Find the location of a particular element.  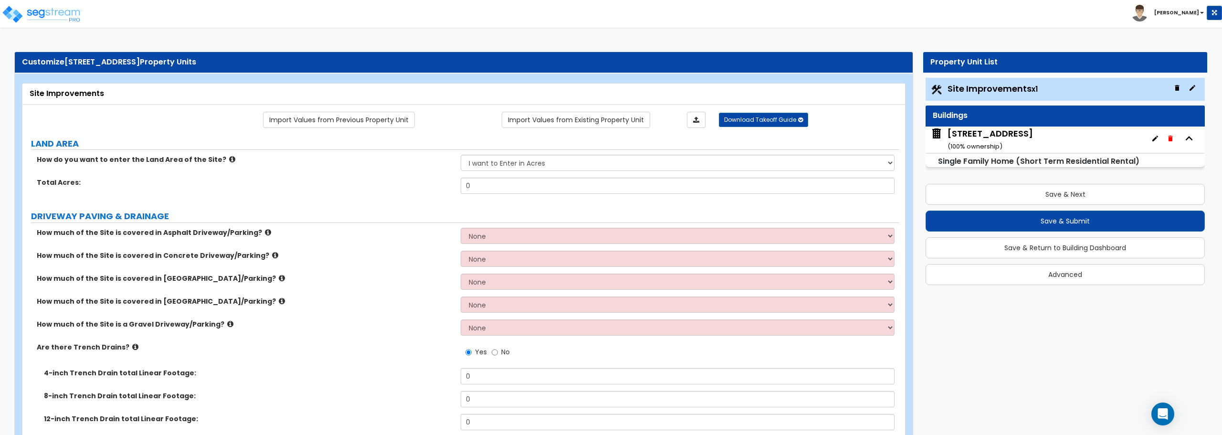

span: Yes is located at coordinates (481, 352).